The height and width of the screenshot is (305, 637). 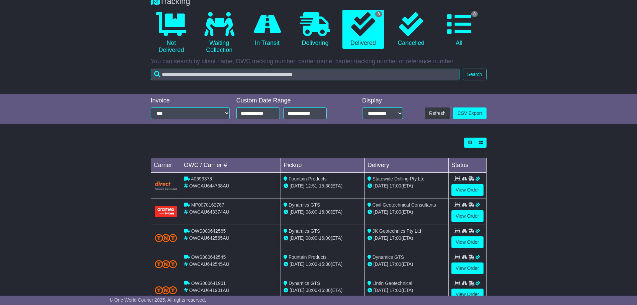 I want to click on a: In Transit, so click(x=267, y=29).